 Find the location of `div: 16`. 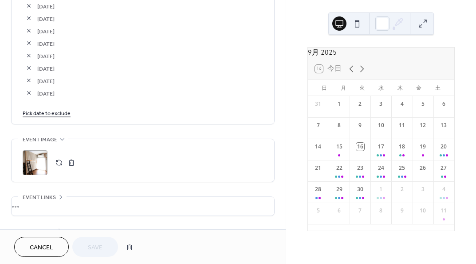

div: 16 is located at coordinates (360, 146).